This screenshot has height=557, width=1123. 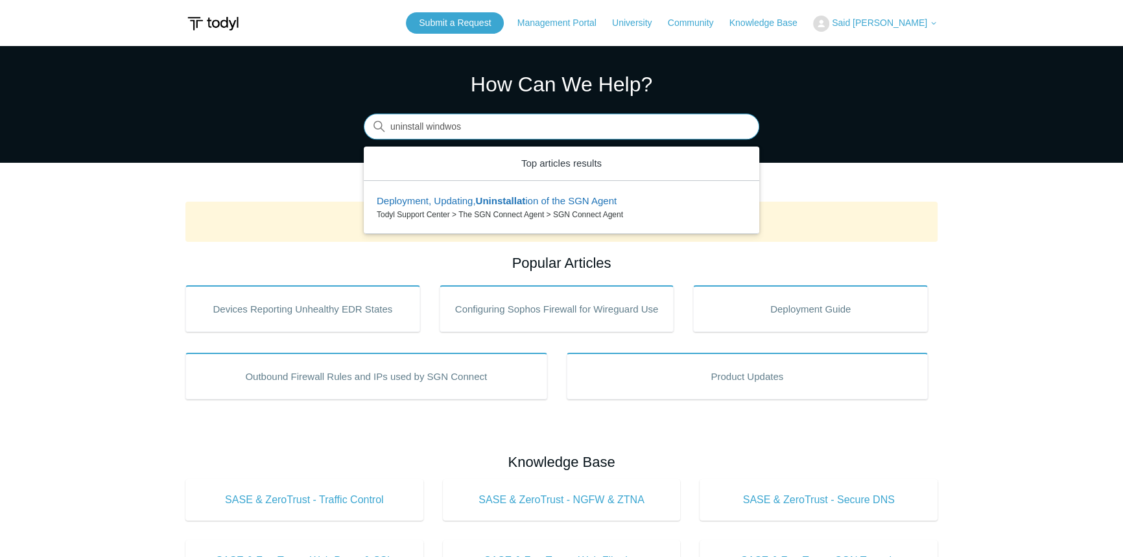 What do you see at coordinates (304, 500) in the screenshot?
I see `span: SASE & ZeroTrust - Traffic Control` at bounding box center [304, 500].